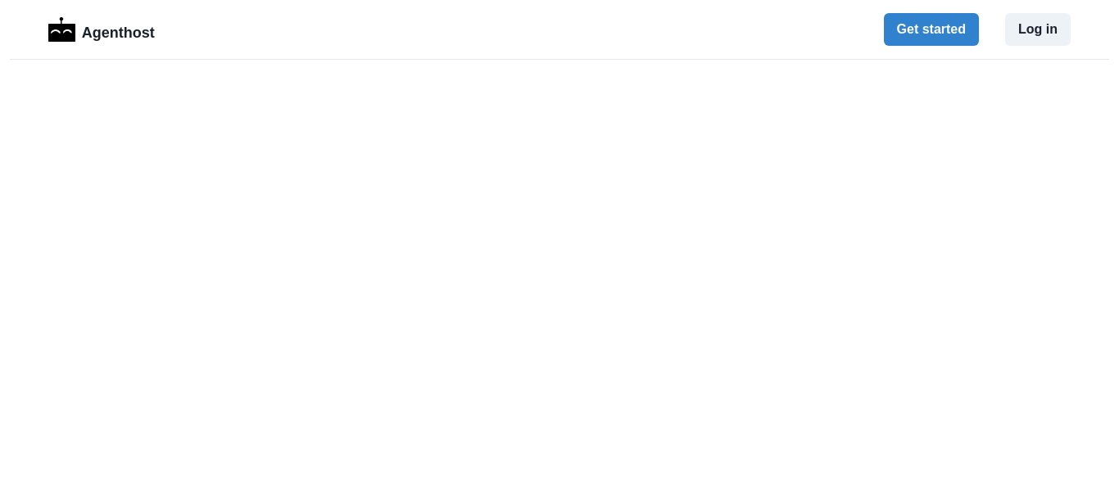 This screenshot has height=490, width=1119. What do you see at coordinates (1037, 29) in the screenshot?
I see `button: Log in` at bounding box center [1037, 29].